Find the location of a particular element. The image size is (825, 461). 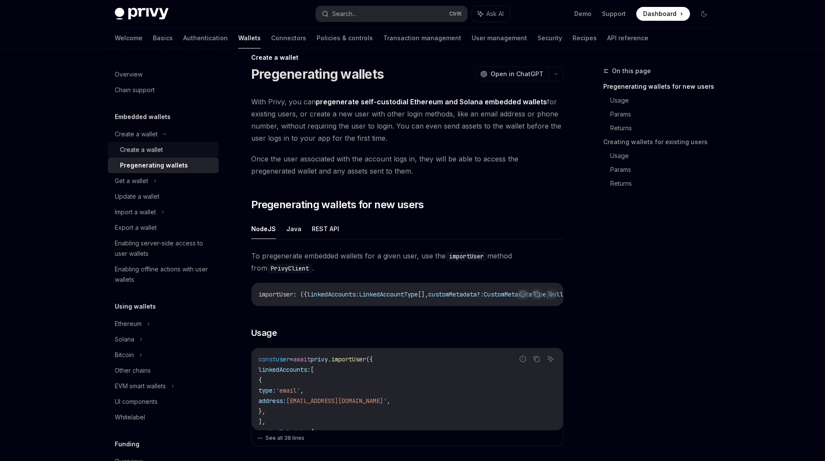

a: Connectors is located at coordinates (289, 38).